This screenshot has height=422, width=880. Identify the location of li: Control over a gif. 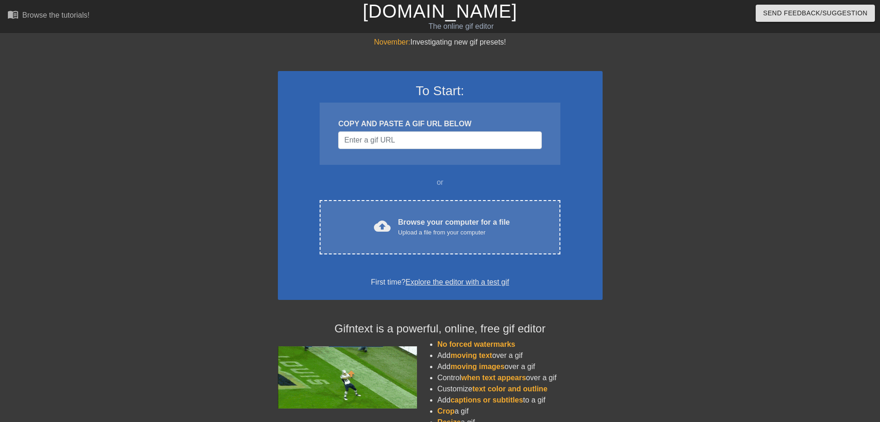
(520, 378).